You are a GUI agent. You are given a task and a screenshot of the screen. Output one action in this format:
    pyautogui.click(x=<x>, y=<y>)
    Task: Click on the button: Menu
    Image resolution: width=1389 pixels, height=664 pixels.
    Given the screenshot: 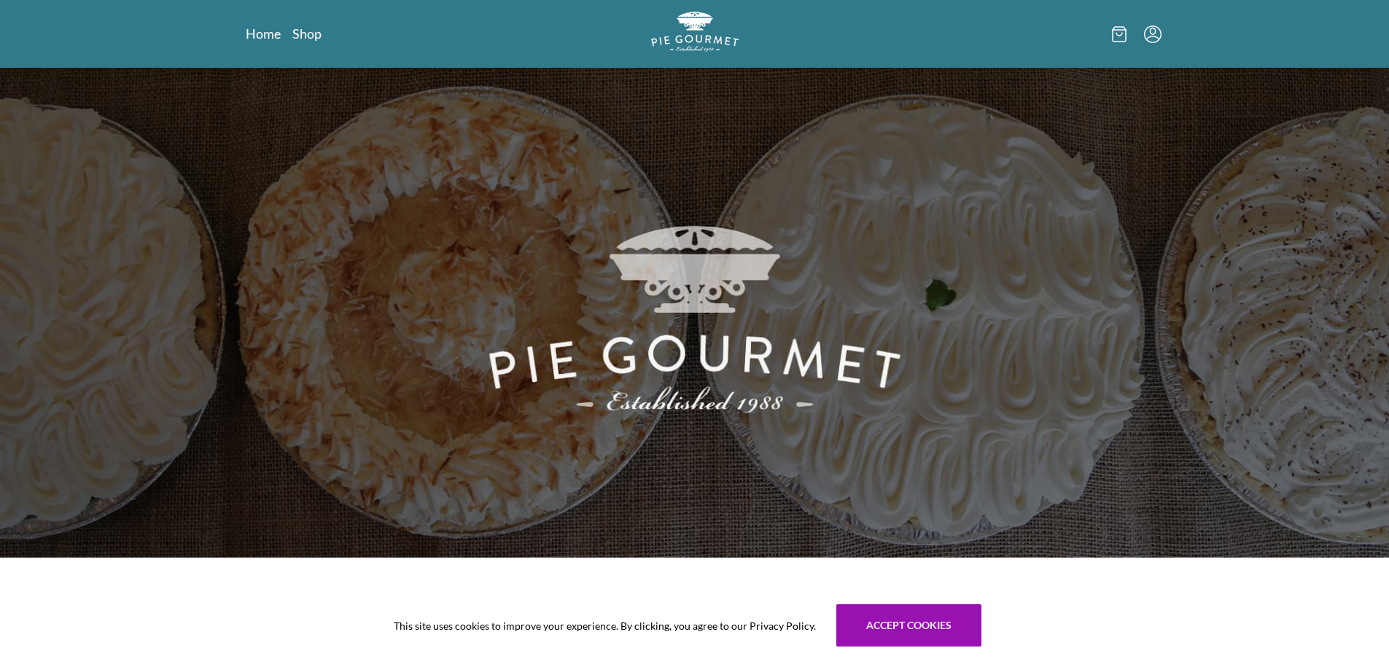 What is the action you would take?
    pyautogui.click(x=1153, y=34)
    